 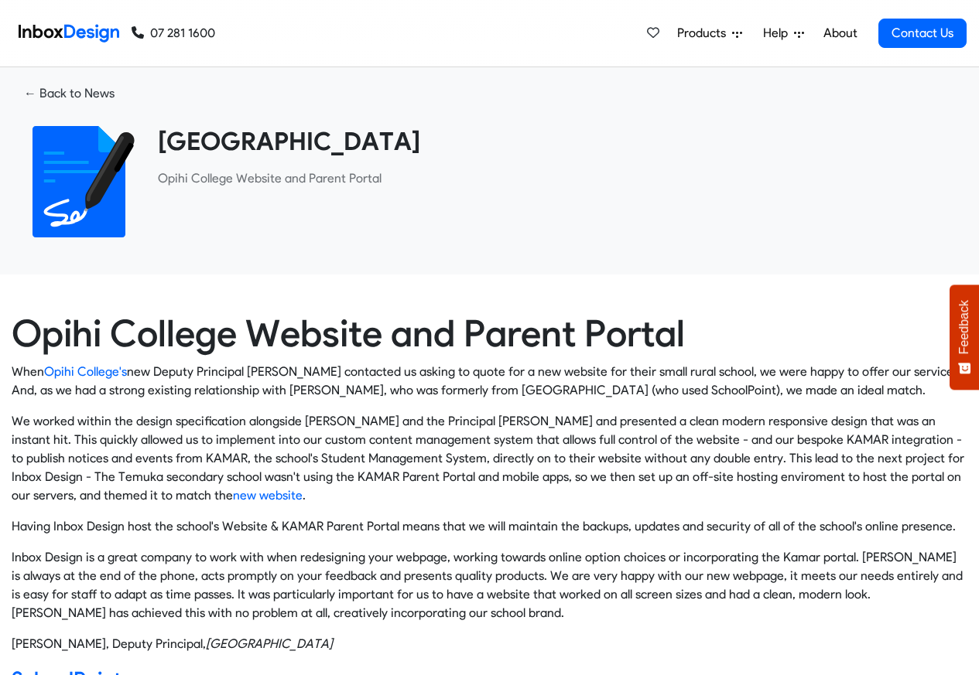 I want to click on p: ​Opihi College Website and Parent Portal, so click(x=556, y=179).